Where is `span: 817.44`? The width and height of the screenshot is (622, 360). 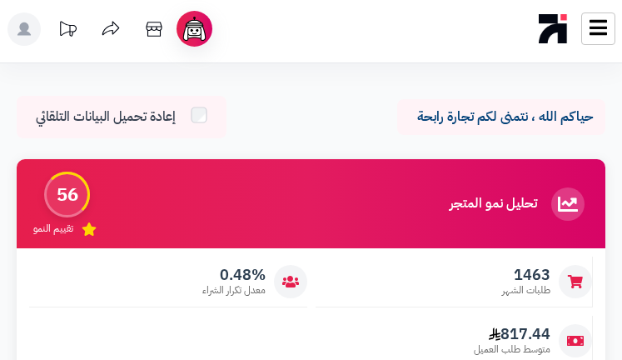 span: 817.44 is located at coordinates (512, 334).